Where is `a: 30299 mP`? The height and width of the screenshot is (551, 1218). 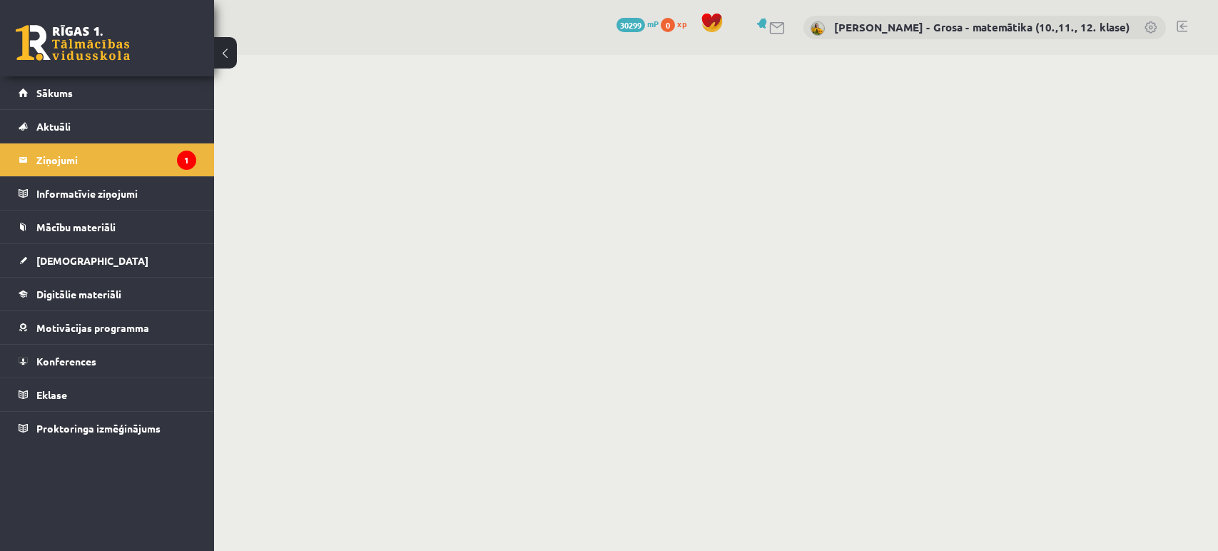 a: 30299 mP is located at coordinates (637, 24).